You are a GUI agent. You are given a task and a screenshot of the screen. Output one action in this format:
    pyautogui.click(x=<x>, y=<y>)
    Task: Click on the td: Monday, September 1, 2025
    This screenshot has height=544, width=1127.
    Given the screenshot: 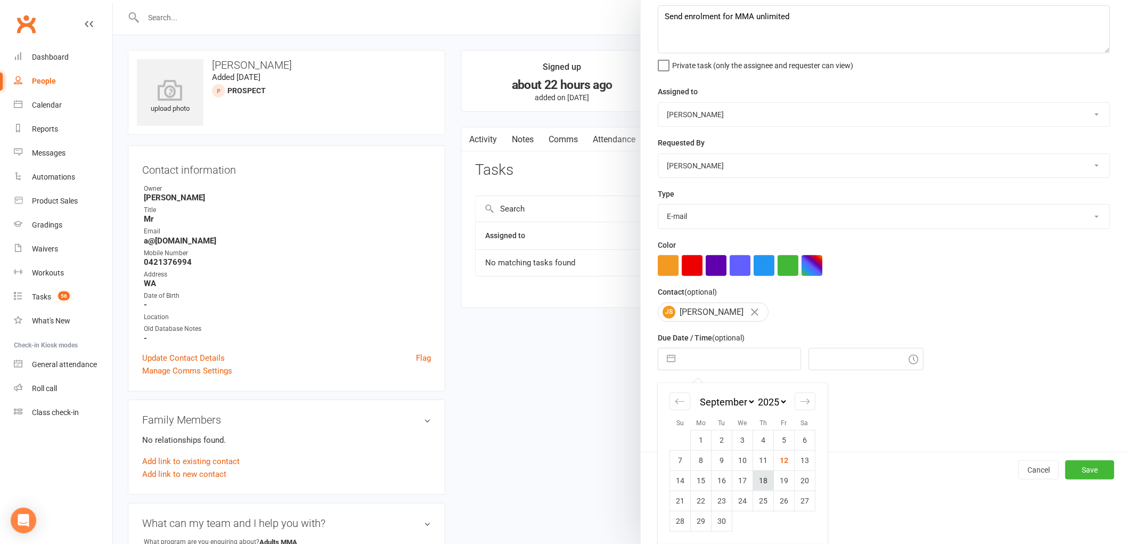 What is the action you would take?
    pyautogui.click(x=701, y=440)
    